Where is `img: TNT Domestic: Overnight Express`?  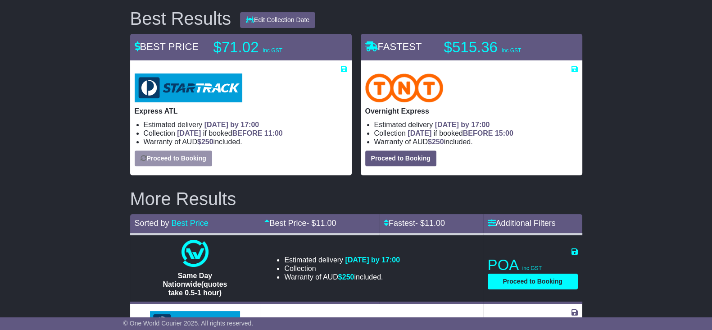
img: TNT Domestic: Overnight Express is located at coordinates (405, 88).